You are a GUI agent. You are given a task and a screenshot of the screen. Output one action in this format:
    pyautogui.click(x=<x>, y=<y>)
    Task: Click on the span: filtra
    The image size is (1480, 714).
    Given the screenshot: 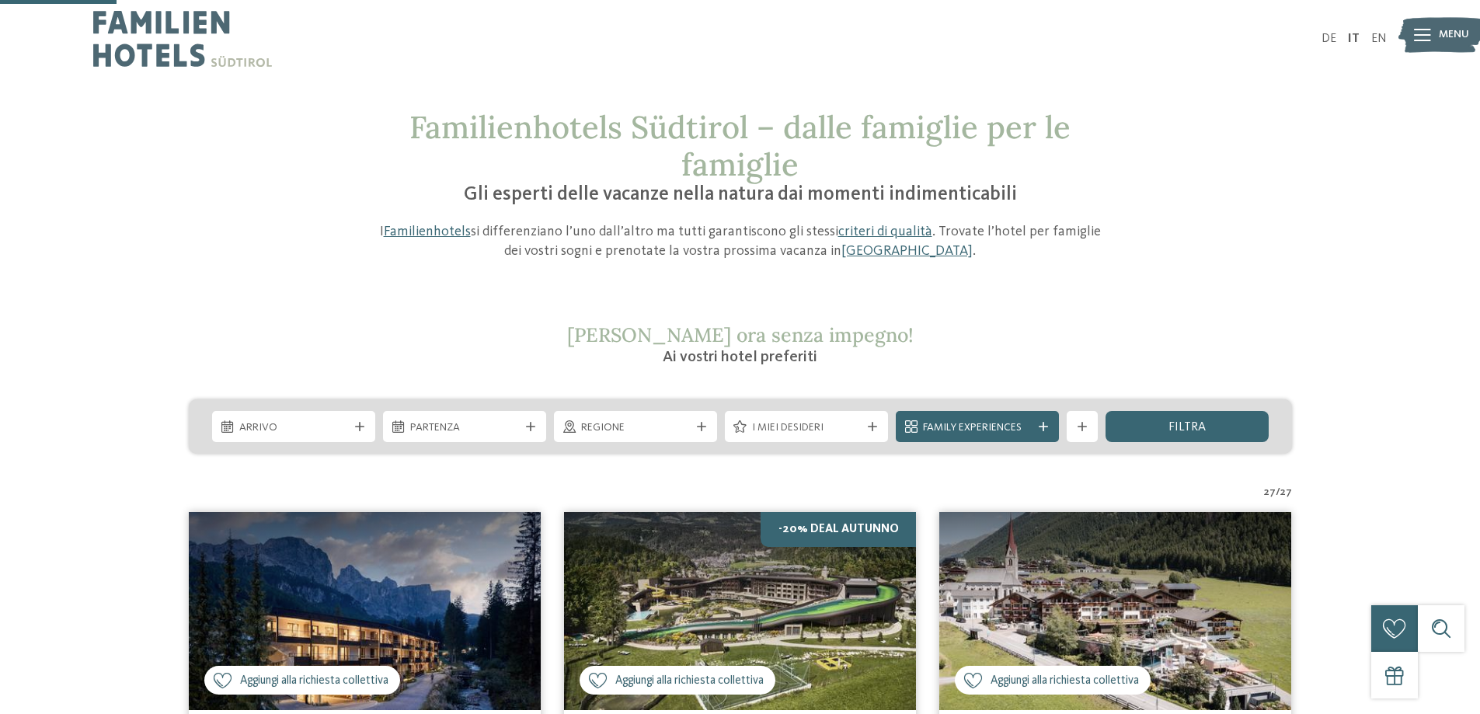 What is the action you would take?
    pyautogui.click(x=1187, y=427)
    